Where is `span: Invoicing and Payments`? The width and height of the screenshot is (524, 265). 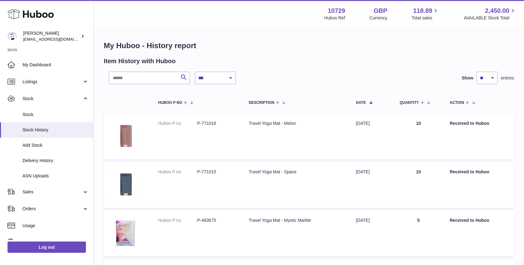 span: Invoicing and Payments is located at coordinates (52, 242).